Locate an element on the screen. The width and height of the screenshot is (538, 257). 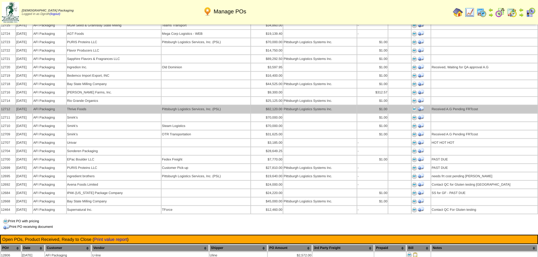
td: Bay State Milling Company is located at coordinates (114, 84).